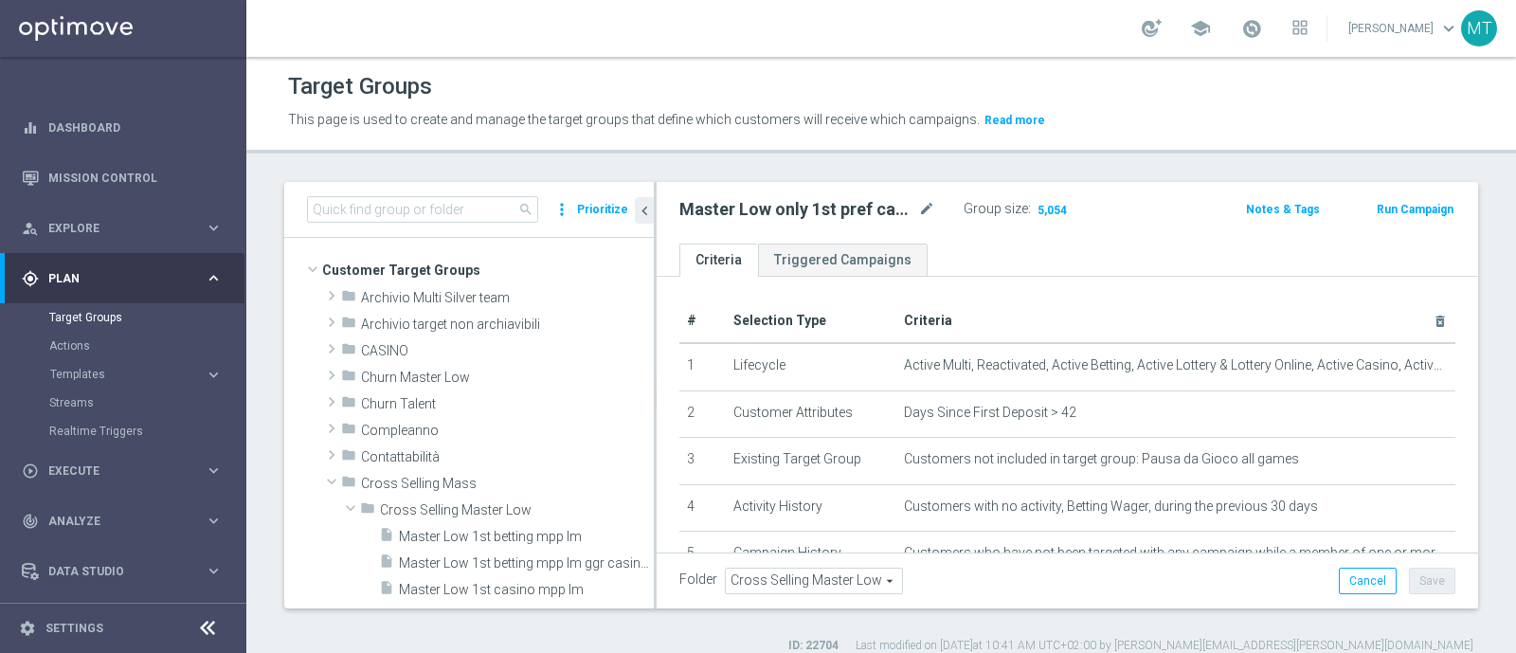  What do you see at coordinates (30, 128) in the screenshot?
I see `i: equalizer` at bounding box center [30, 128].